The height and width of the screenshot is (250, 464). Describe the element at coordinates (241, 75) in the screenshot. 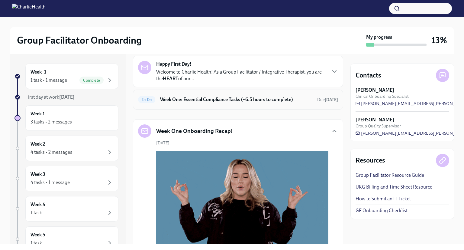

I see `p: Welcome to Charlie Health! As a Group Facilitator / Integrative Therapist, you are the of our...` at that location.